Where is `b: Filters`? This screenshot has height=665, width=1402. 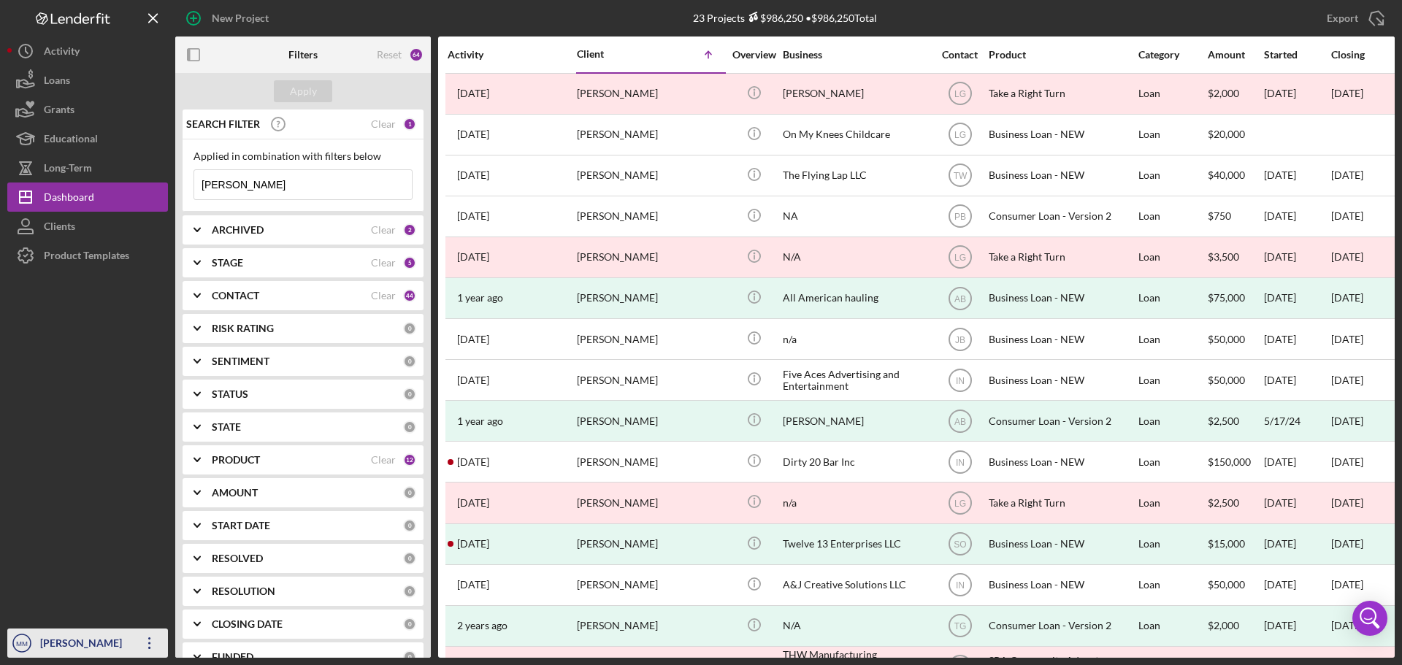
b: Filters is located at coordinates (303, 55).